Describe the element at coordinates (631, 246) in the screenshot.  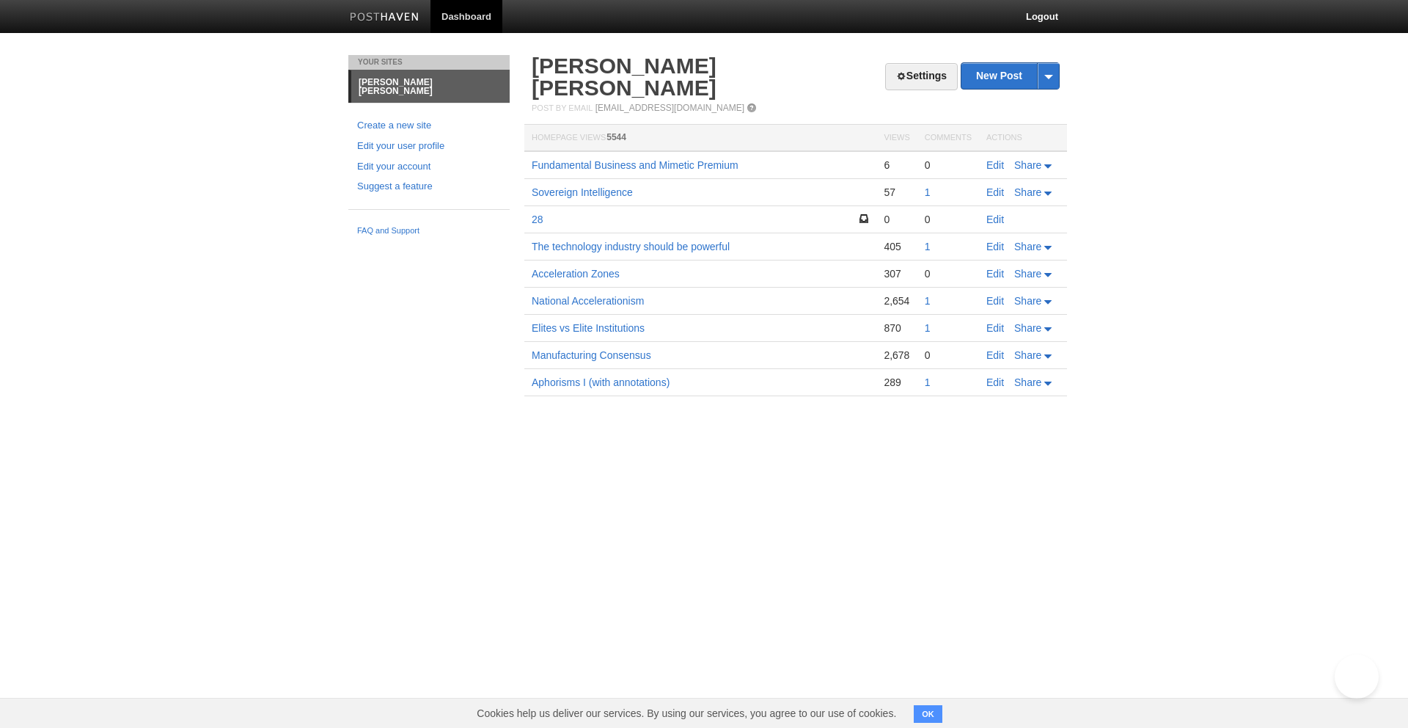
I see `a: The technology industry should be powerful` at that location.